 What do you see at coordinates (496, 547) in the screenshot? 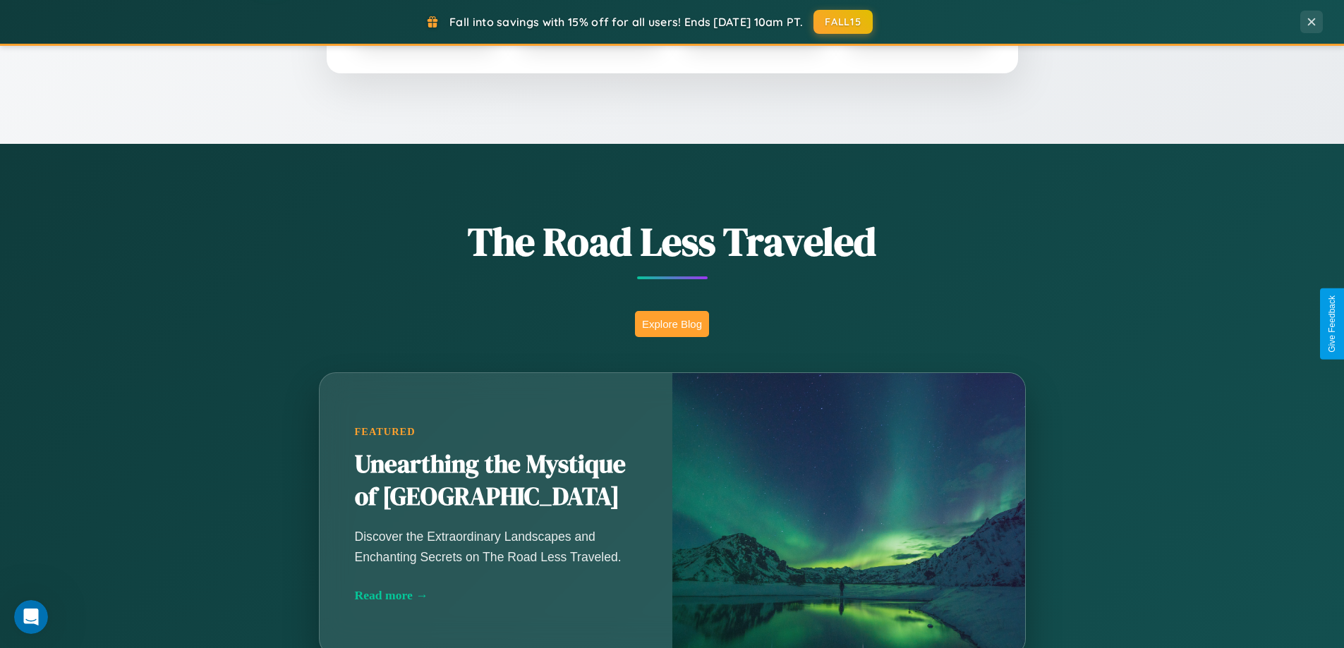
I see `p: Discover the Extraordinary Landscapes and Enchanting Secrets on The Road Less Traveled.` at bounding box center [496, 547].